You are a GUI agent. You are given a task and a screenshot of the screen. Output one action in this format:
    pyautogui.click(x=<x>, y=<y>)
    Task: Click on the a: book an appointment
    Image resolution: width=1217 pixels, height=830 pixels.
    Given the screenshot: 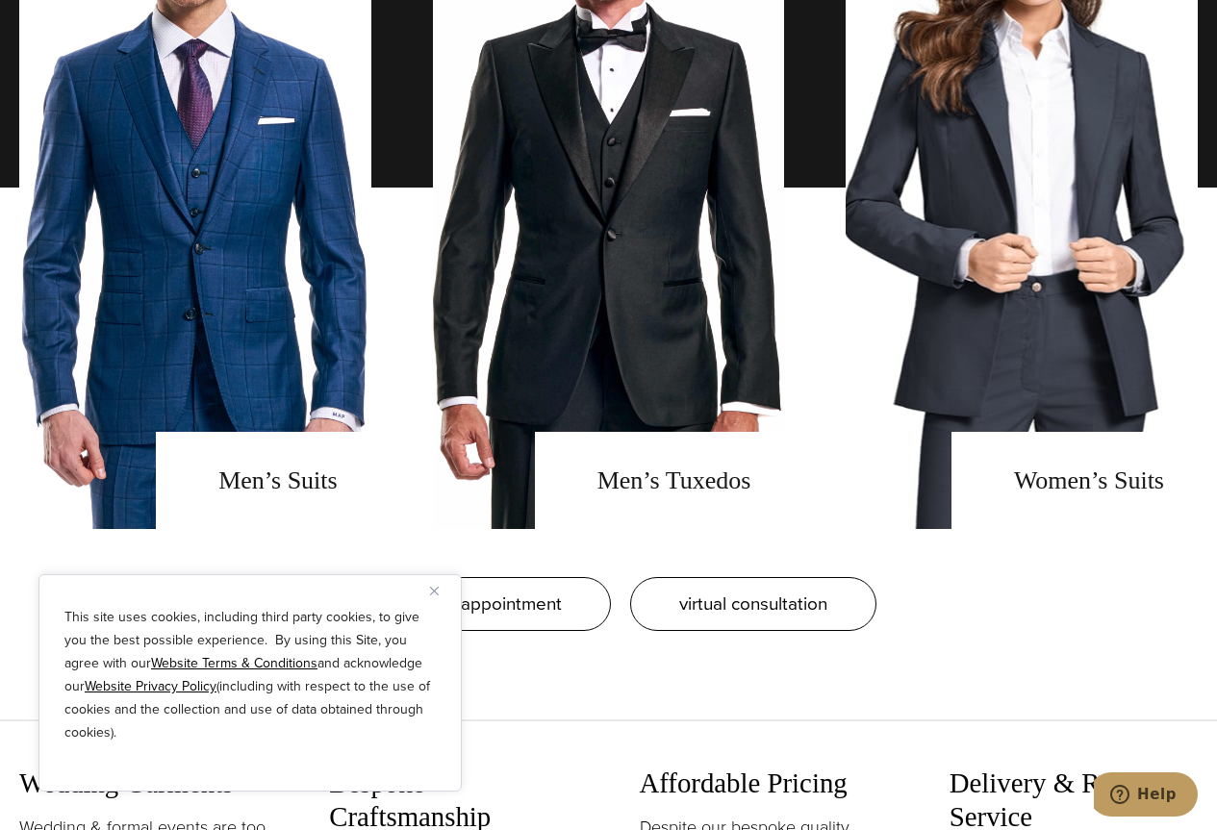 What is the action you would take?
    pyautogui.click(x=476, y=604)
    